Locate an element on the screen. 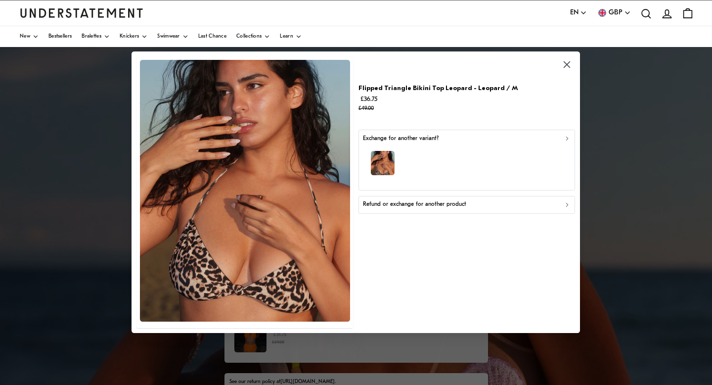 The width and height of the screenshot is (712, 385). strike: £49.00 is located at coordinates (366, 109).